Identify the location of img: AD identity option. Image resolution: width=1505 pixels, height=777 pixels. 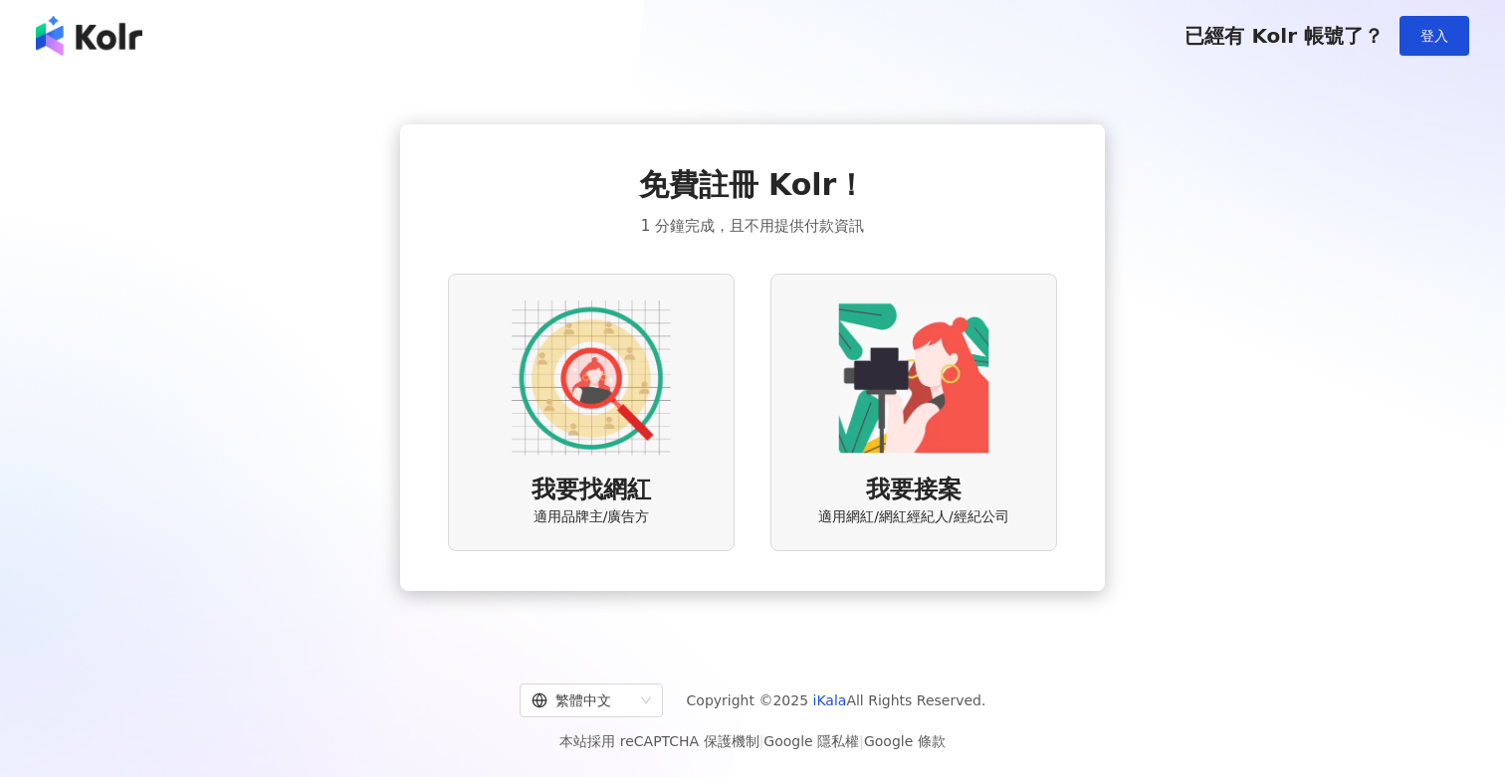
(591, 378).